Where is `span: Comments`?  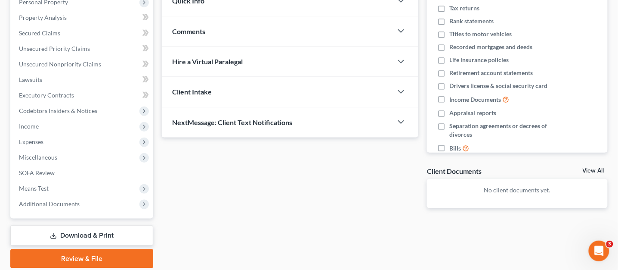 span: Comments is located at coordinates (189, 31).